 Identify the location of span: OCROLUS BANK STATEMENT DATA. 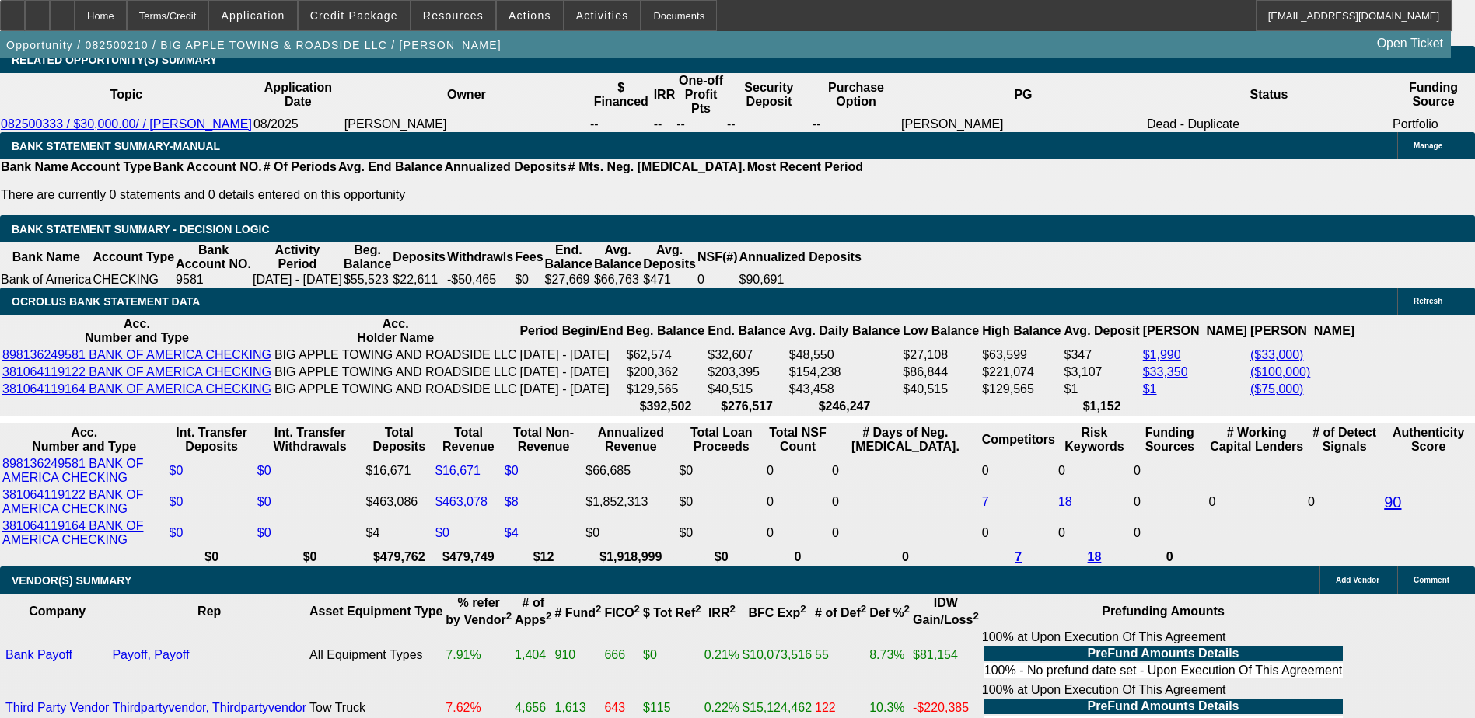
(106, 302).